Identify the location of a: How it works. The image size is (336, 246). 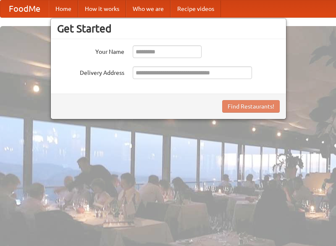
(102, 9).